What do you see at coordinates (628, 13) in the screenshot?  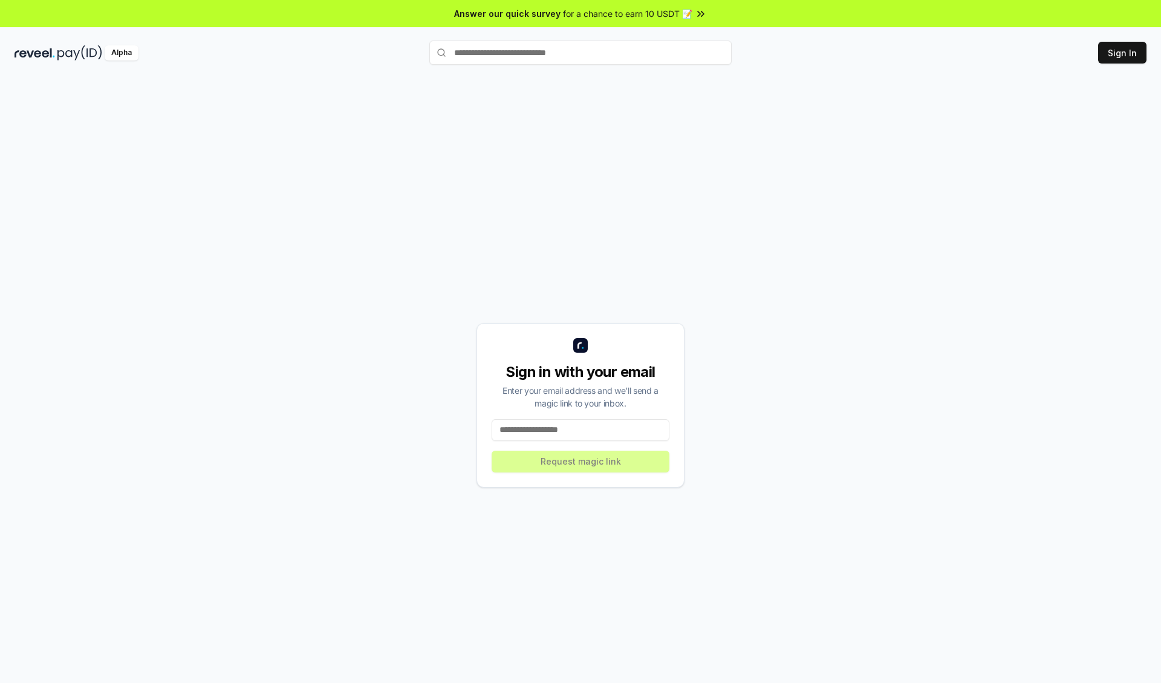 I see `span: for a chance to earn 10 USDT 📝` at bounding box center [628, 13].